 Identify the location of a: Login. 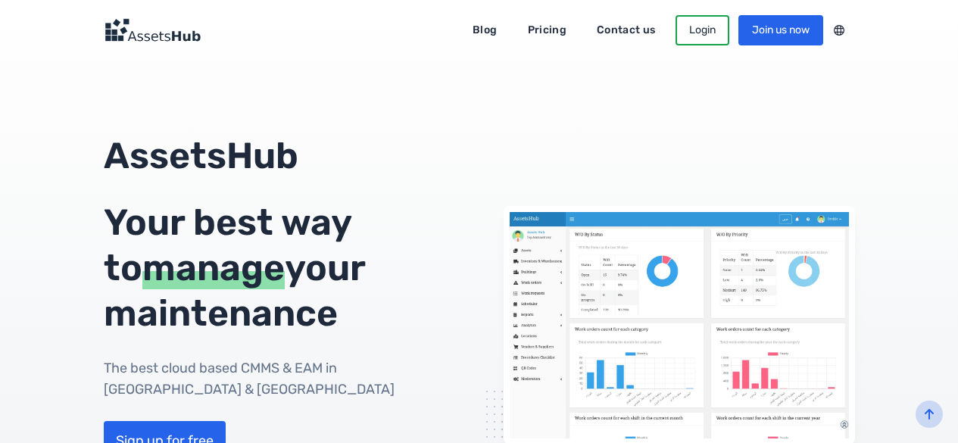
(702, 30).